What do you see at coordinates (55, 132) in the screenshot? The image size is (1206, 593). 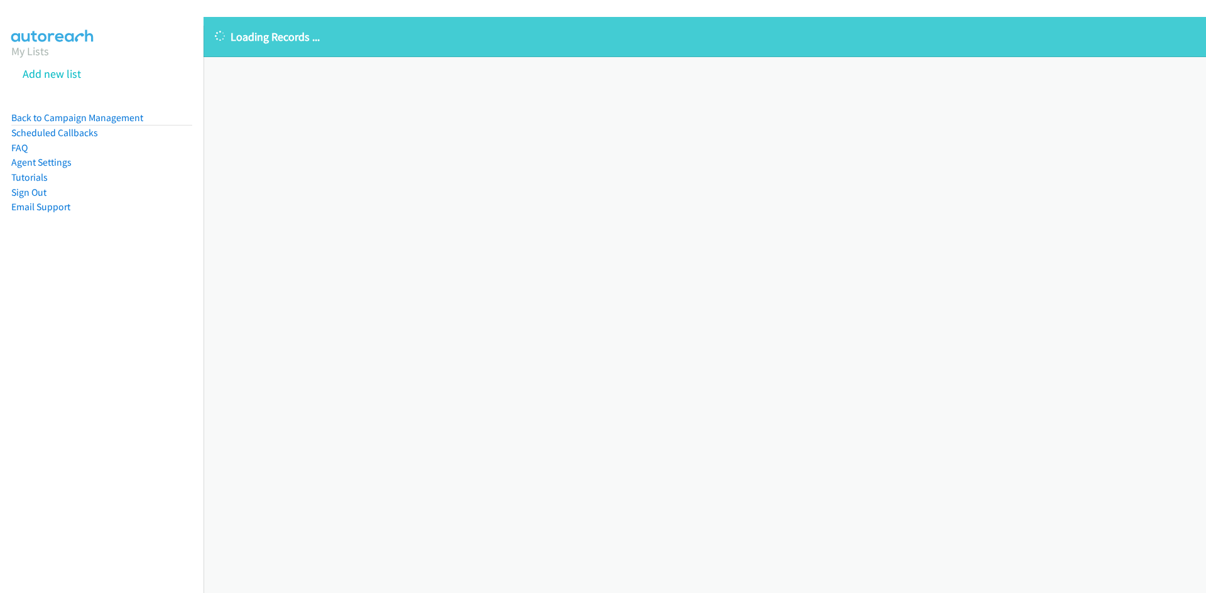 I see `a: Scheduled Callbacks` at bounding box center [55, 132].